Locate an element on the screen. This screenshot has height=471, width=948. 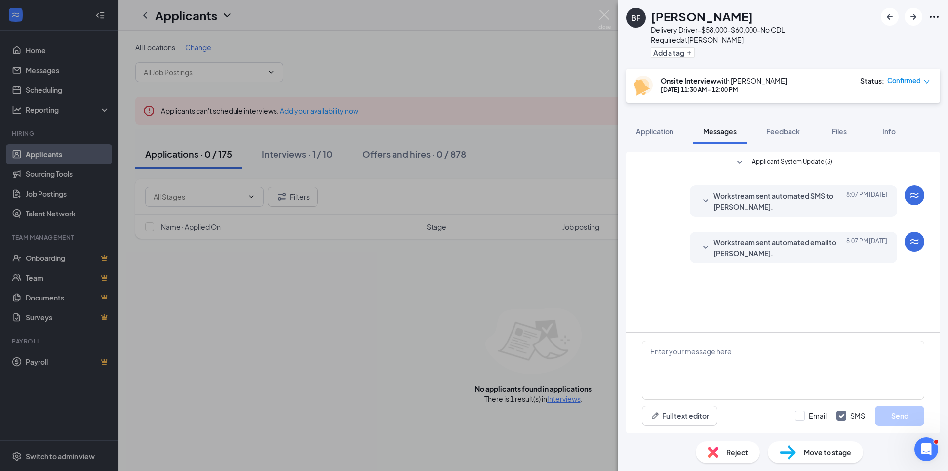
svg: ArrowRight is located at coordinates (914, 17).